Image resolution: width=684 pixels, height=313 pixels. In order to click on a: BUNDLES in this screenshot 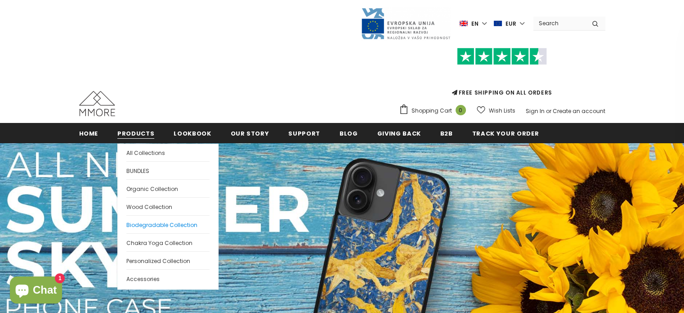, I will do `click(168, 170)`.